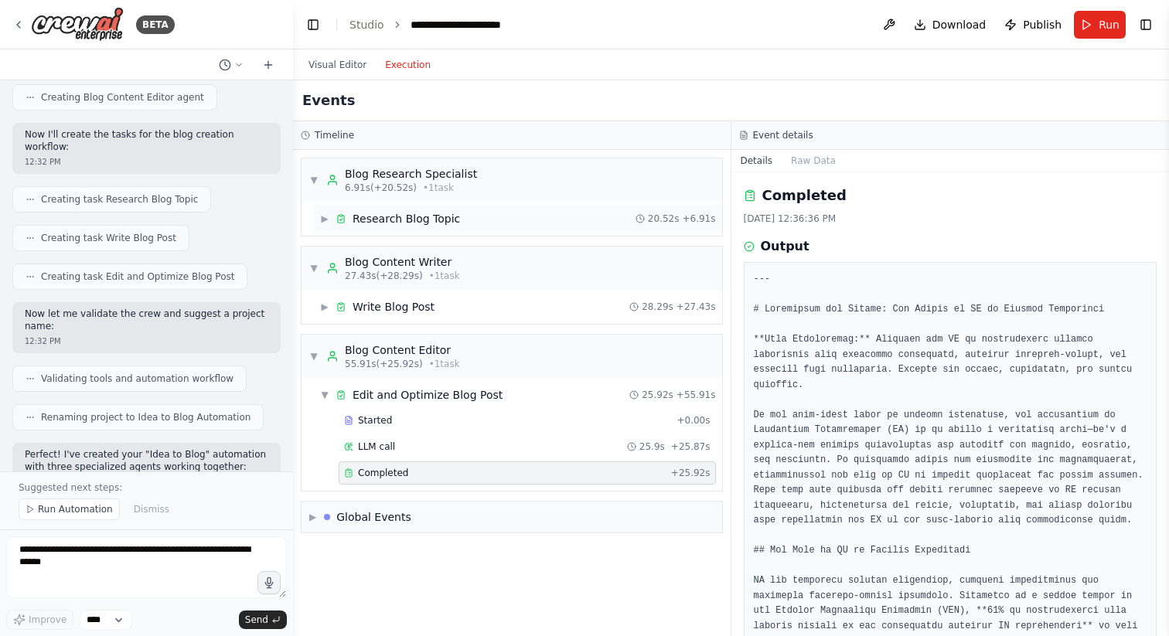  Describe the element at coordinates (383, 276) in the screenshot. I see `span: 27.43s (+28.29s)` at that location.